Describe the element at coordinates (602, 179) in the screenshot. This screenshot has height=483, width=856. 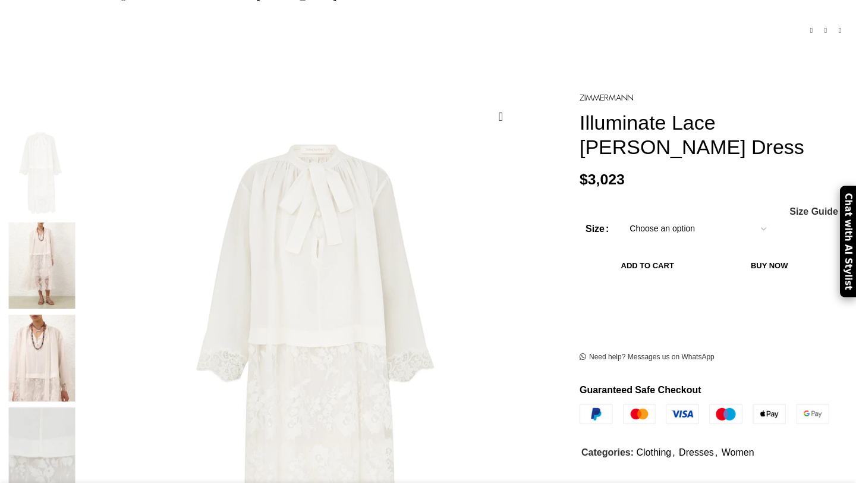
I see `bdi: 3,023` at that location.